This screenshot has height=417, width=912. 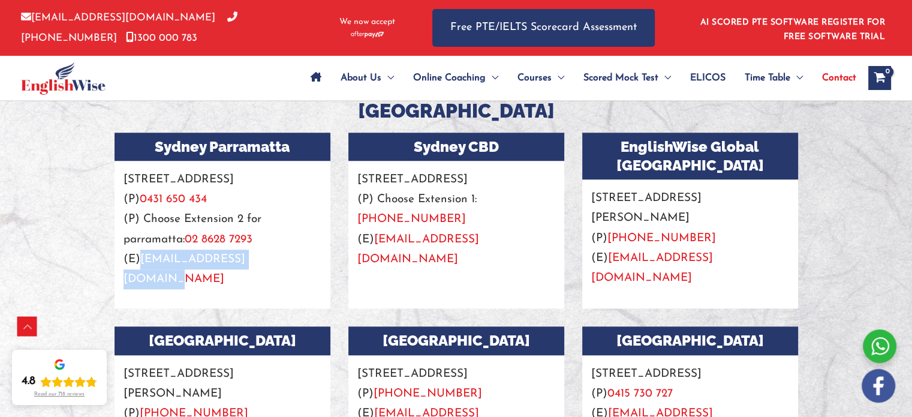 What do you see at coordinates (707, 78) in the screenshot?
I see `a: ELICOS` at bounding box center [707, 78].